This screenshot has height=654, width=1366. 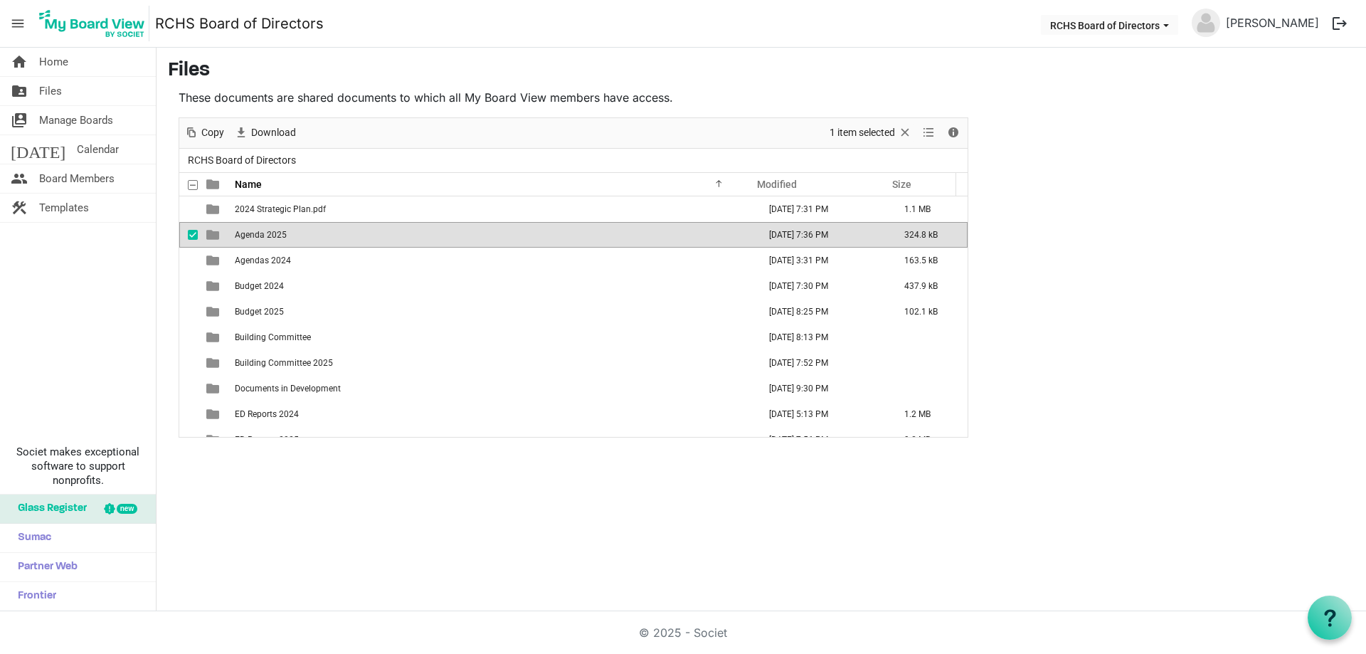 I want to click on span: Board Members, so click(x=77, y=179).